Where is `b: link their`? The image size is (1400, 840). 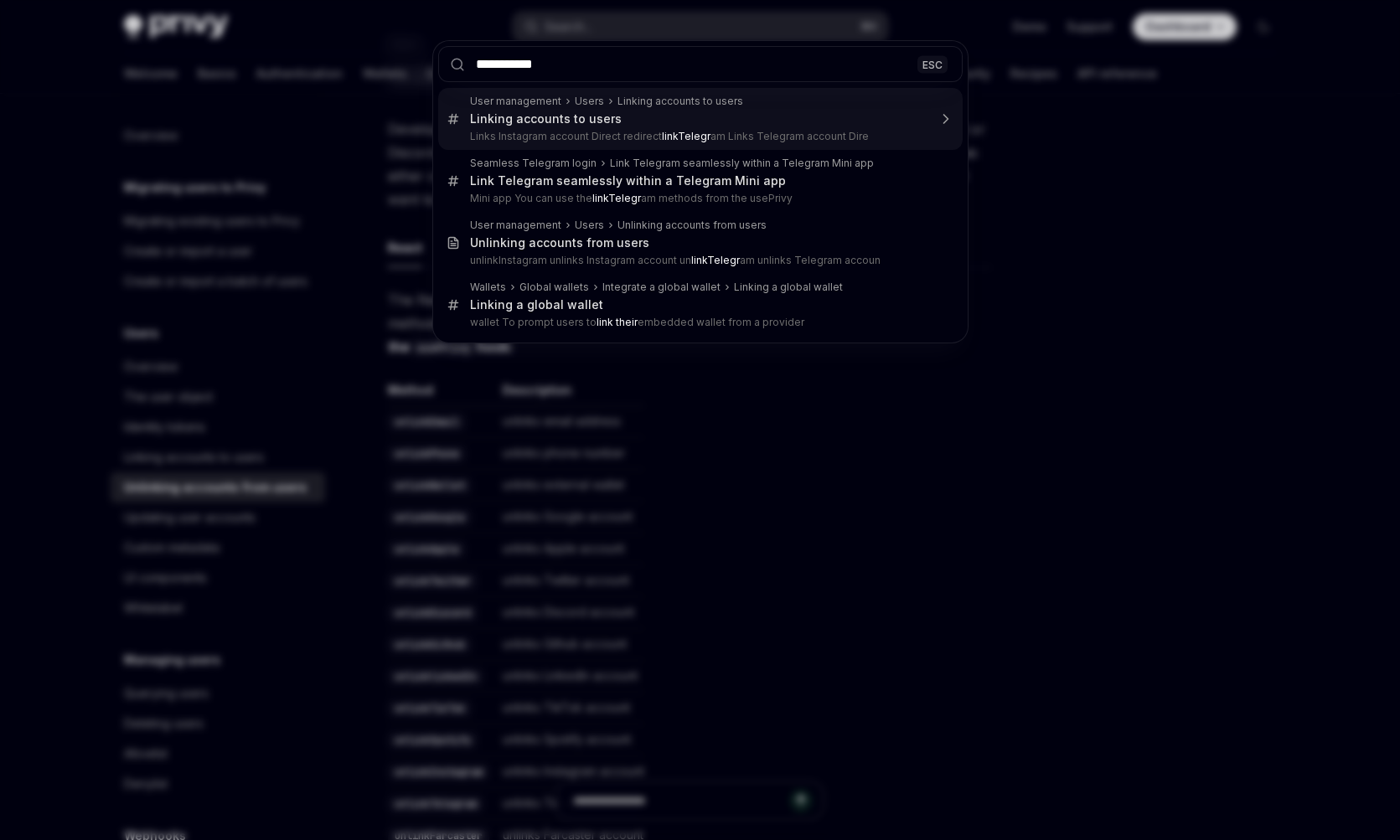 b: link their is located at coordinates (616, 322).